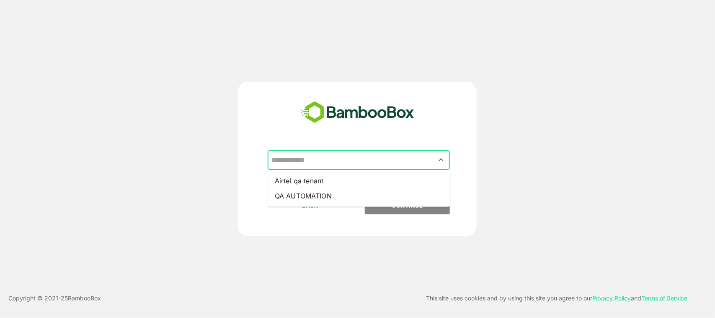 The height and width of the screenshot is (318, 715). What do you see at coordinates (441, 160) in the screenshot?
I see `button: Close` at bounding box center [441, 160].